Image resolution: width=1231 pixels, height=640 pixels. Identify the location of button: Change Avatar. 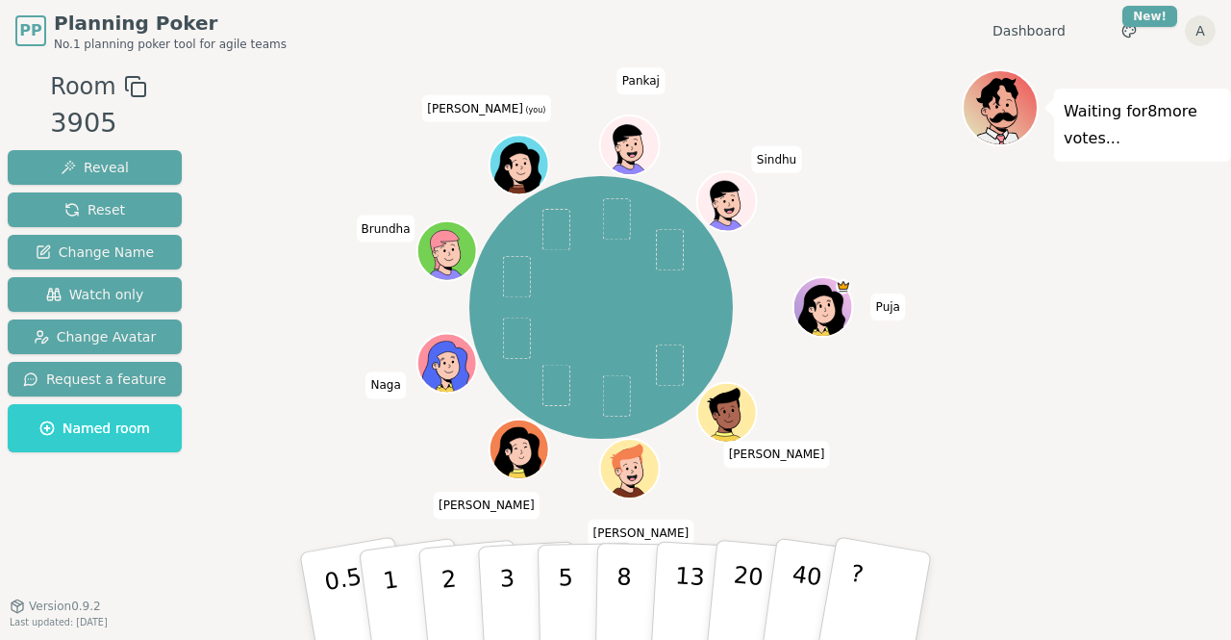
(94, 337).